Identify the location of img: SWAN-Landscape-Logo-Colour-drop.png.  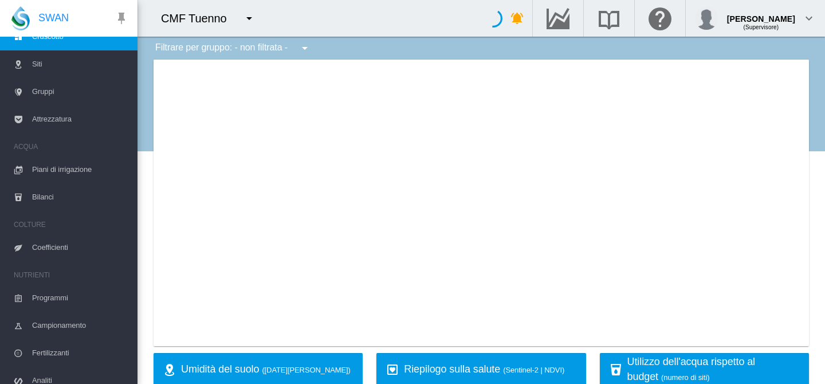
(21, 18).